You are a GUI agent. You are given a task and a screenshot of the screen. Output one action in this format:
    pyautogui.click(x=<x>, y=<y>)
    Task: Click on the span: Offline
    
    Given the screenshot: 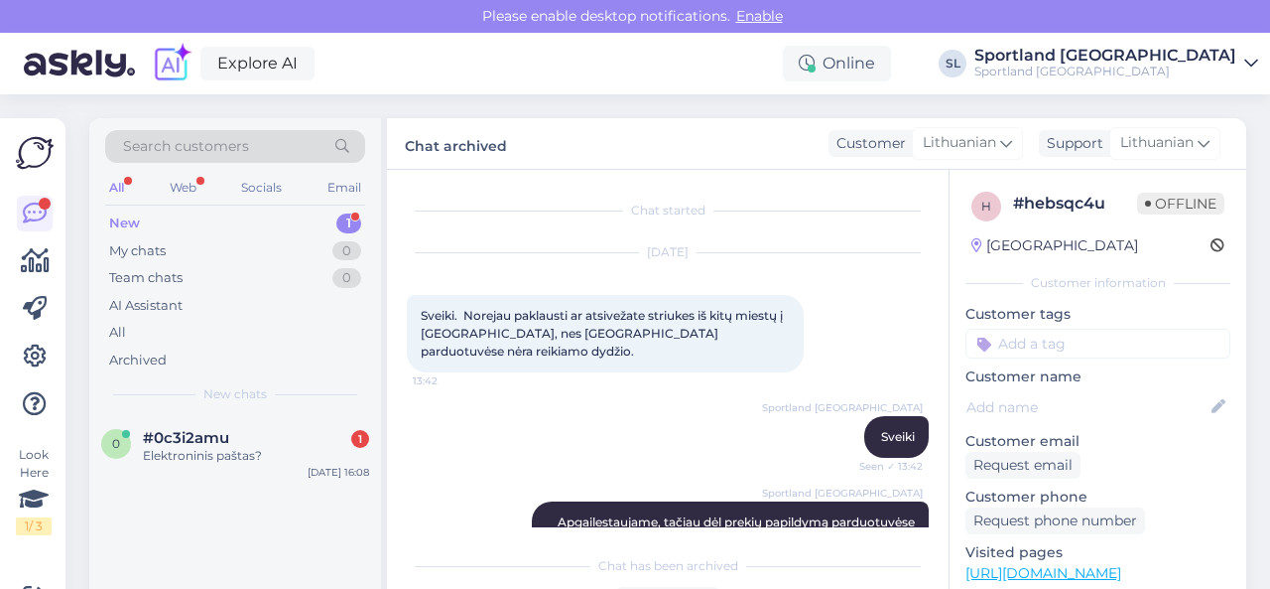 What is the action you would take?
    pyautogui.click(x=1181, y=203)
    